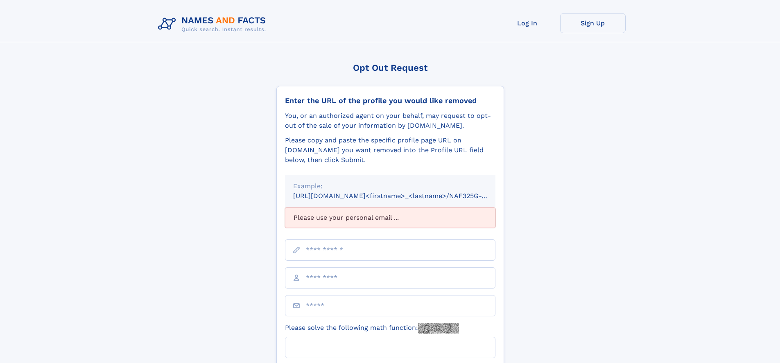 The image size is (780, 363). I want to click on div: Example:, so click(390, 186).